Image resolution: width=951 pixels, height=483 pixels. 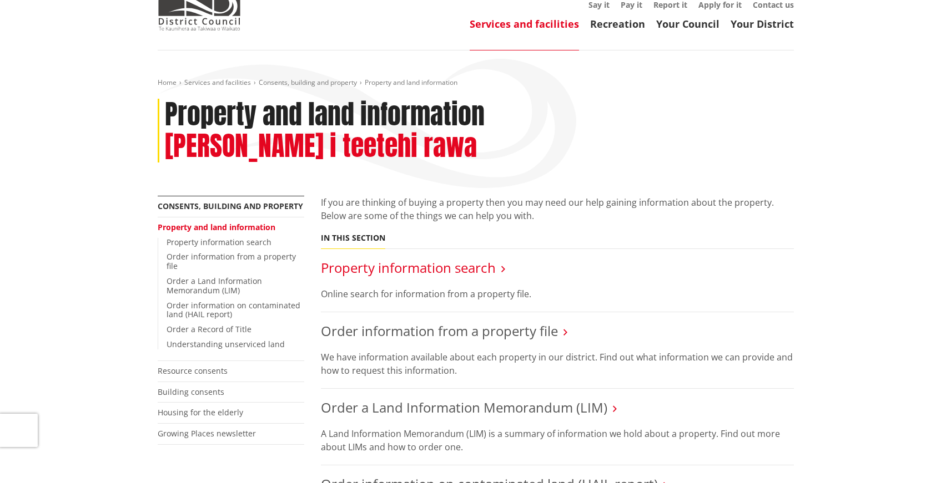 What do you see at coordinates (557, 294) in the screenshot?
I see `p: Online search for information from a property file.` at bounding box center [557, 294].